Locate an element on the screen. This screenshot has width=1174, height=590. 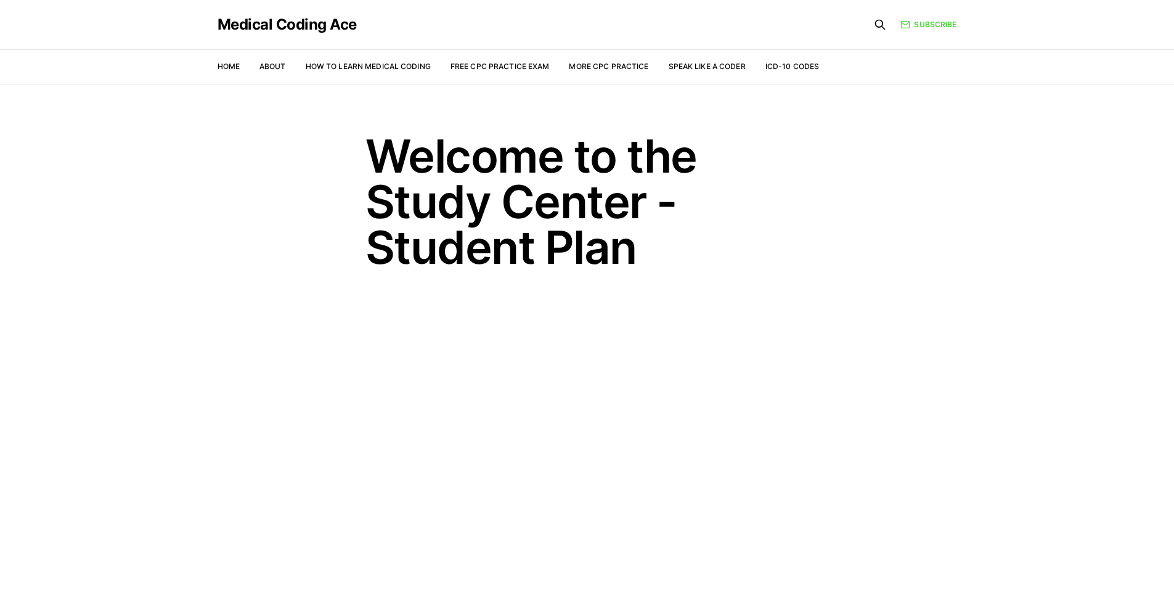
a: Medical Coding Ace is located at coordinates (287, 25).